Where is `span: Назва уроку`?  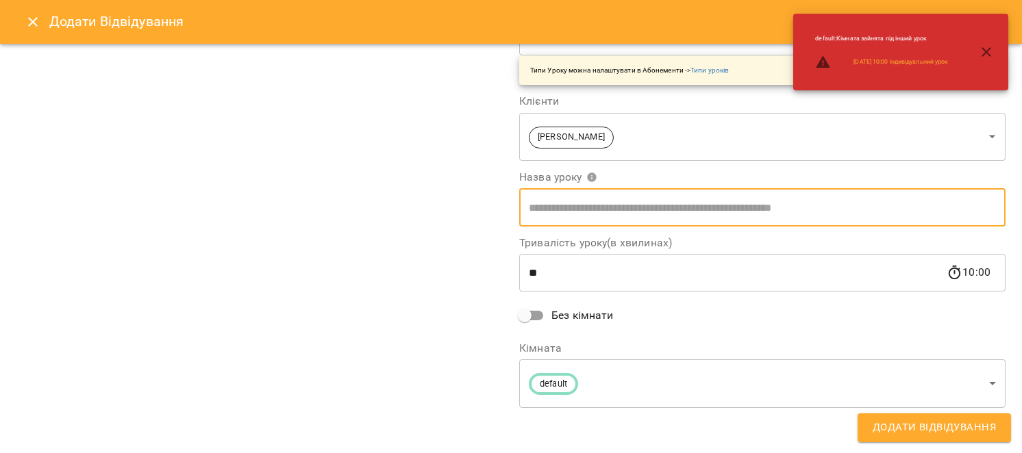
span: Назва уроку is located at coordinates (558, 177).